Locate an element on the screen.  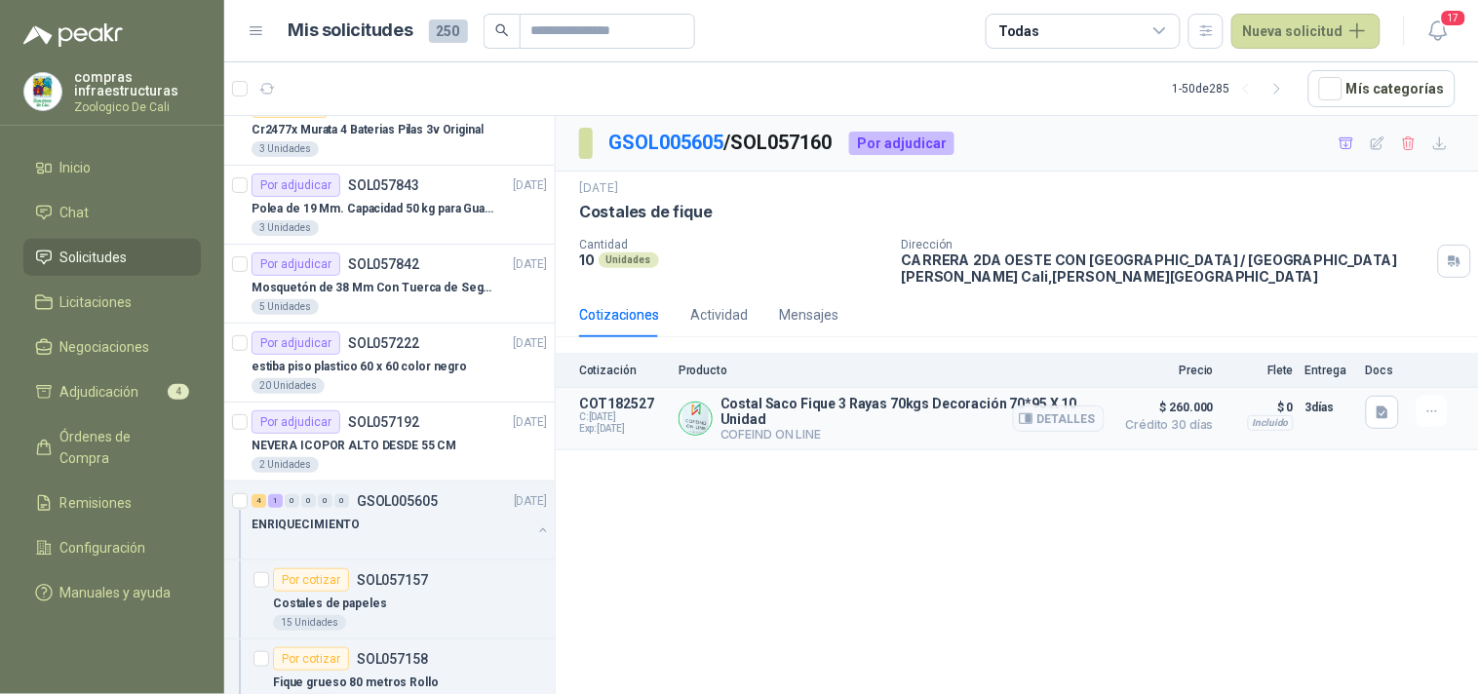
span: 4 is located at coordinates (178, 392).